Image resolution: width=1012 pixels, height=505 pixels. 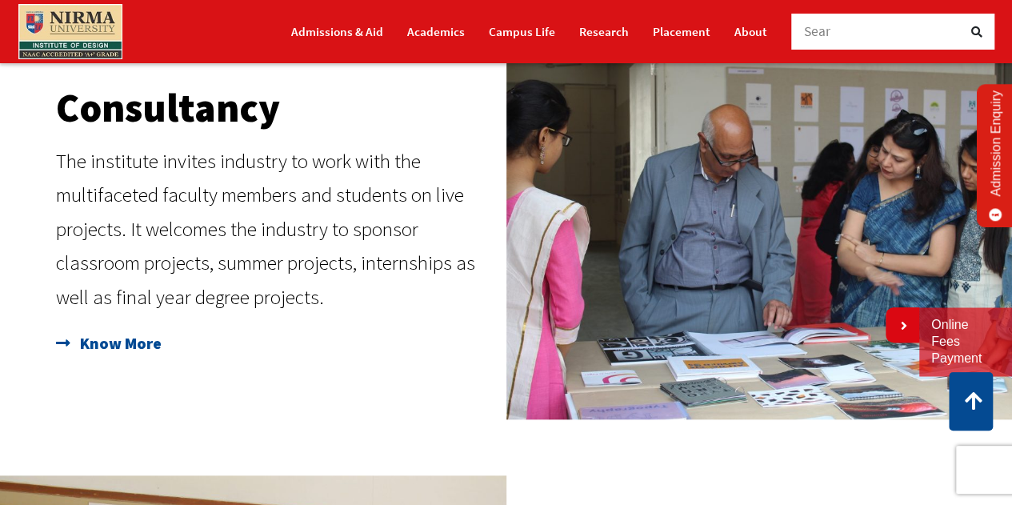 What do you see at coordinates (277, 229) in the screenshot?
I see `div: The institute invites industry to work with the multifaceted faculty members and students on live...` at bounding box center [277, 229].